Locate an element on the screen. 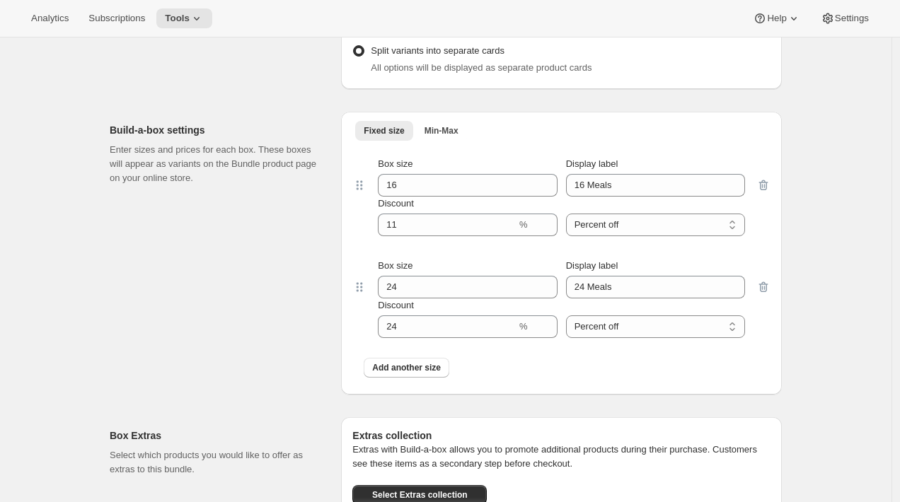 This screenshot has height=502, width=900. p: Enter sizes and prices for each box. These boxes will appear as variants on the Bundle product pa... is located at coordinates (214, 164).